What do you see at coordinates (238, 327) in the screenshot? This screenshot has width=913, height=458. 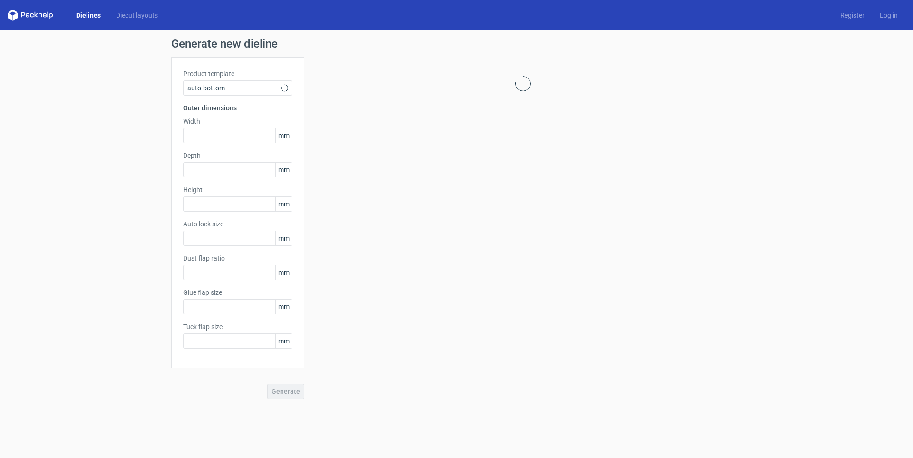 I see `label: Tuck flap size` at bounding box center [238, 327].